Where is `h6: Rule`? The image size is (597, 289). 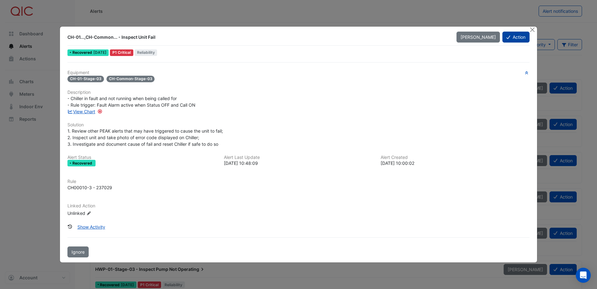
h6: Rule is located at coordinates (299, 181).